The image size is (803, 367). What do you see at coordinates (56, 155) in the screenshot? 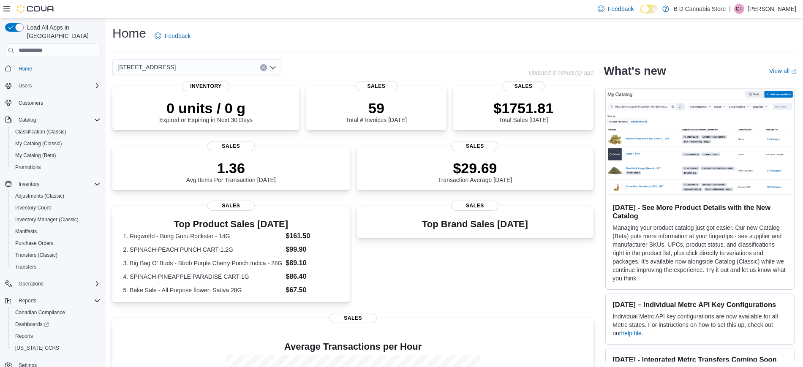
I see `button: My Catalog (Beta)` at bounding box center [56, 155].